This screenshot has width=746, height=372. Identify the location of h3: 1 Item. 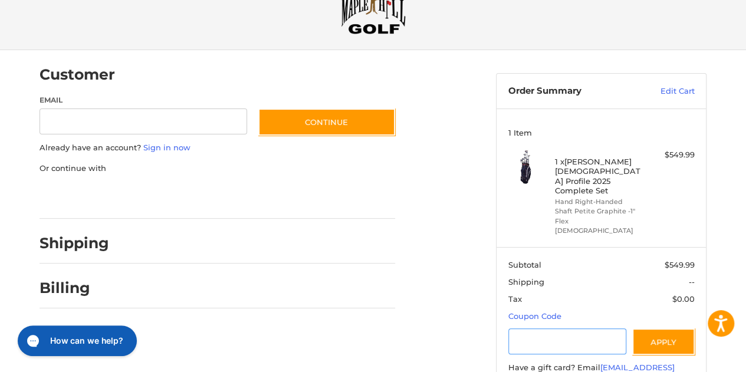
(602, 133).